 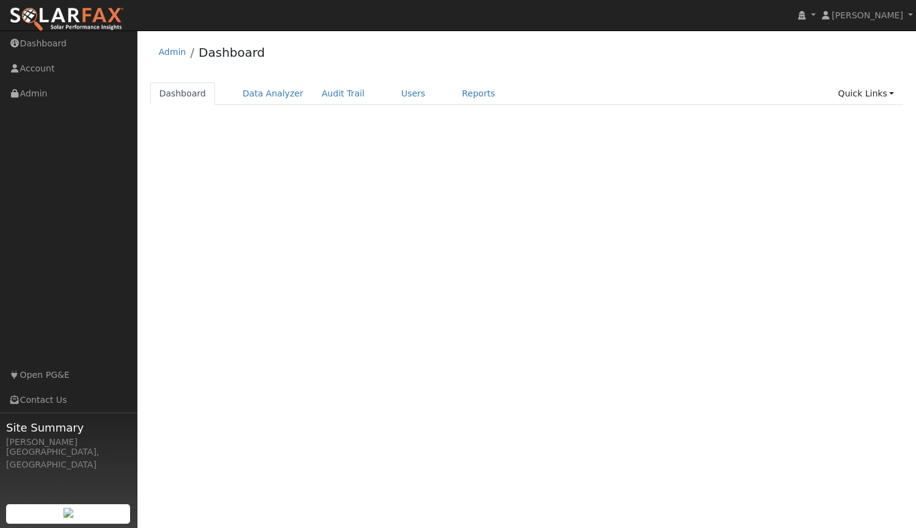 What do you see at coordinates (273, 93) in the screenshot?
I see `a: Data Analyzer` at bounding box center [273, 93].